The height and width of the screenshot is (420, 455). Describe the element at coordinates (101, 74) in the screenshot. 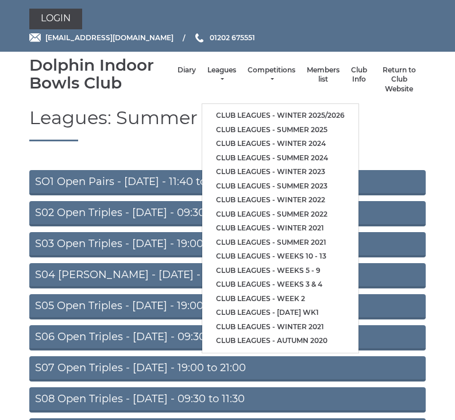

I see `div: Dolphin Indoor Bowls Club` at that location.